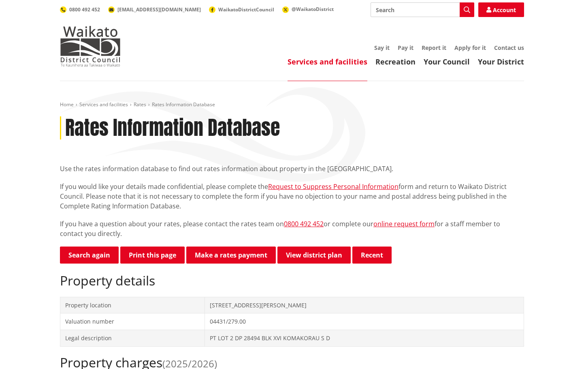 The height and width of the screenshot is (369, 584). Describe the element at coordinates (89, 255) in the screenshot. I see `a: Search again` at that location.